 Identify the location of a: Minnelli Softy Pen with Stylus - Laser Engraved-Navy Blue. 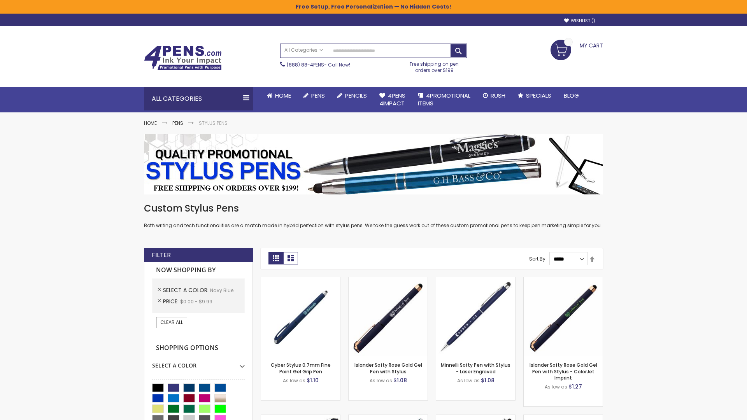
(475, 280).